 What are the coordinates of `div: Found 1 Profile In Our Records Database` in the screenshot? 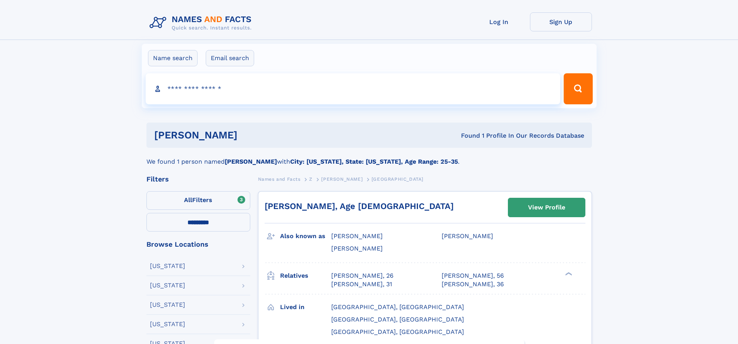 It's located at (467, 136).